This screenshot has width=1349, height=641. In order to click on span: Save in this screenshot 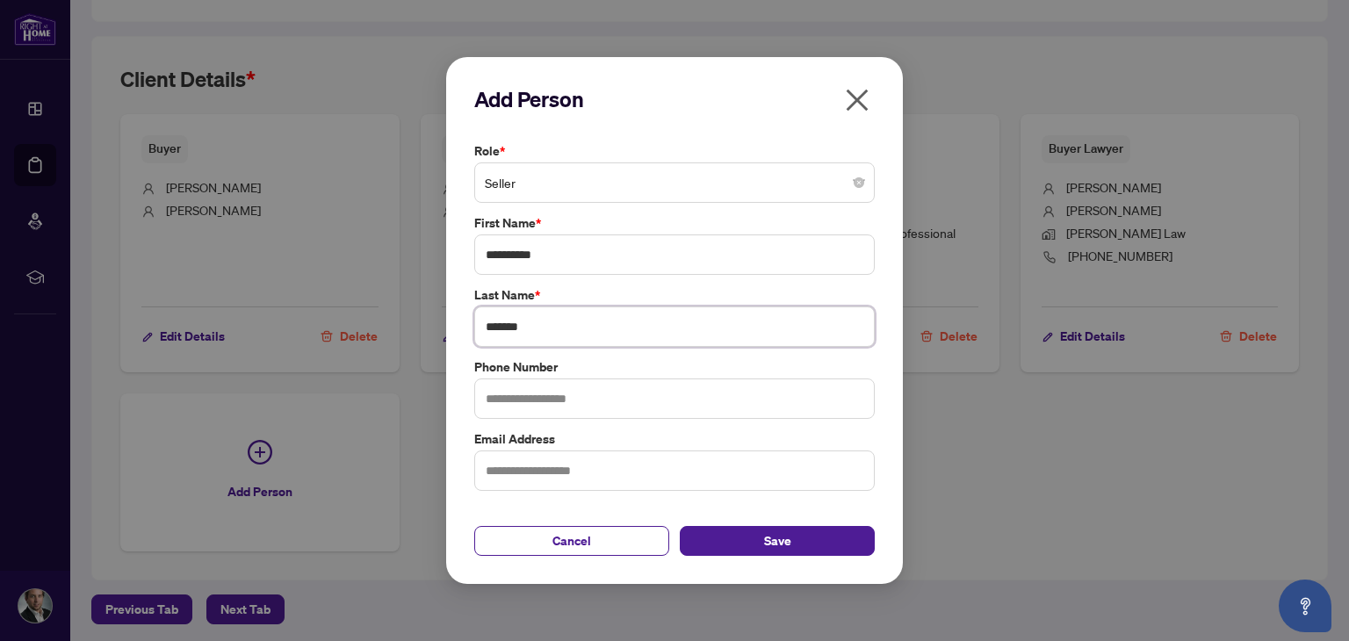, I will do `click(777, 541)`.